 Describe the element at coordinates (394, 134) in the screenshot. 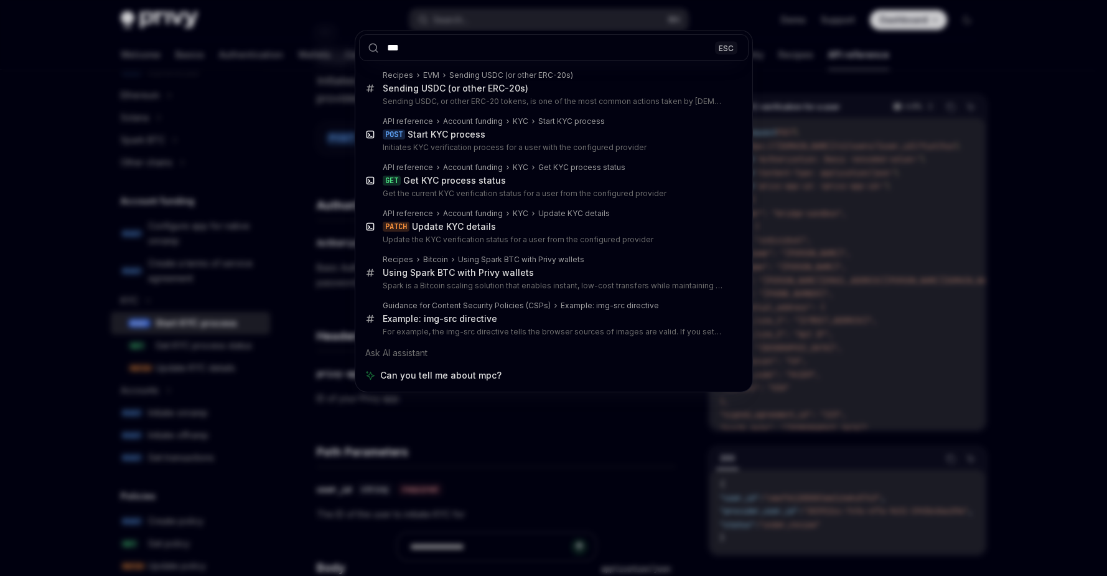

I see `div: POST` at that location.